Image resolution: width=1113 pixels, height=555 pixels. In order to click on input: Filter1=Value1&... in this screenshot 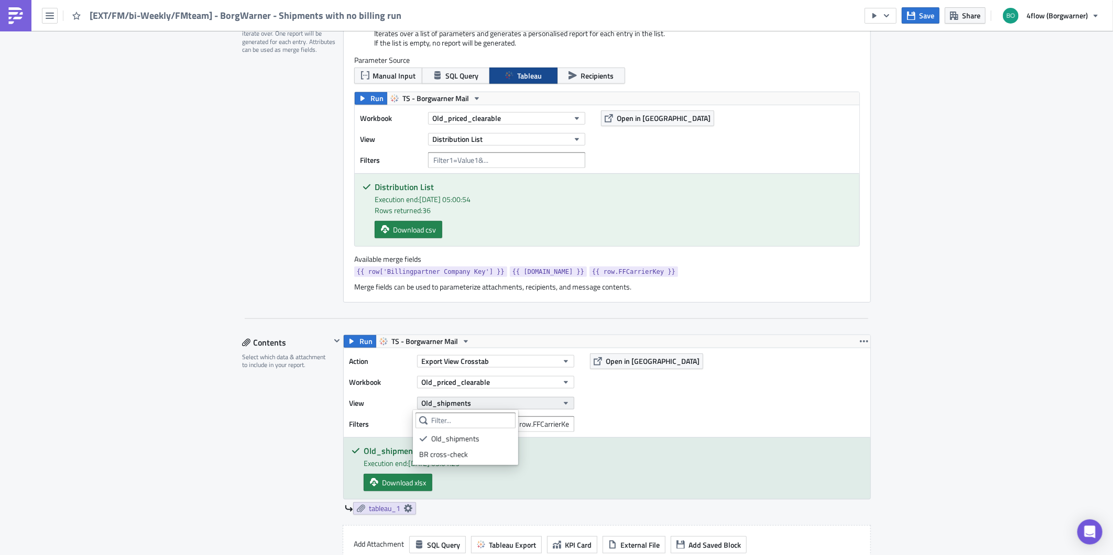, I will do `click(507, 160)`.